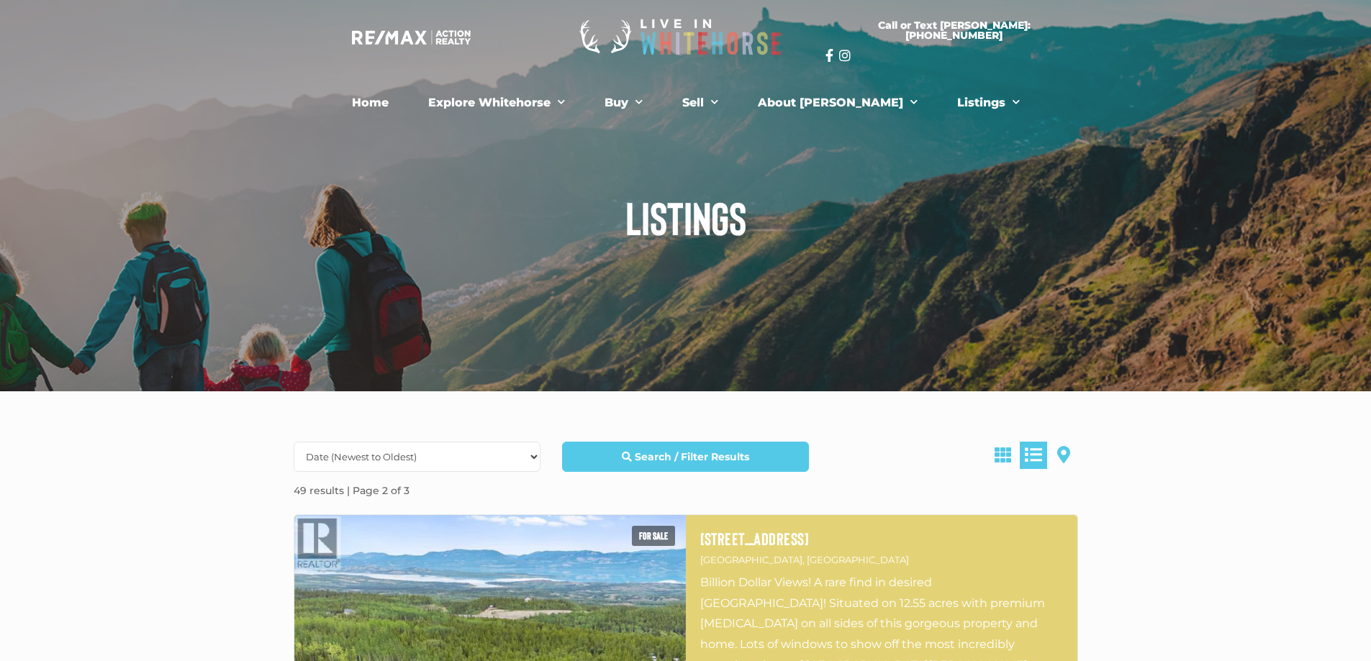 This screenshot has height=661, width=1371. What do you see at coordinates (496, 103) in the screenshot?
I see `a: Explore Whitehorse` at bounding box center [496, 103].